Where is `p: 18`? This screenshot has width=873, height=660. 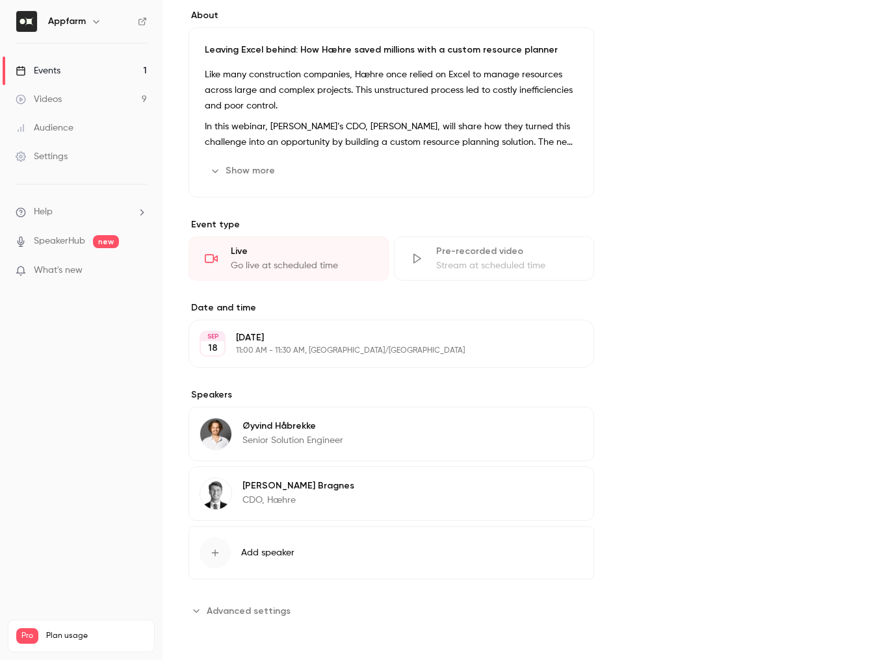 p: 18 is located at coordinates (213, 348).